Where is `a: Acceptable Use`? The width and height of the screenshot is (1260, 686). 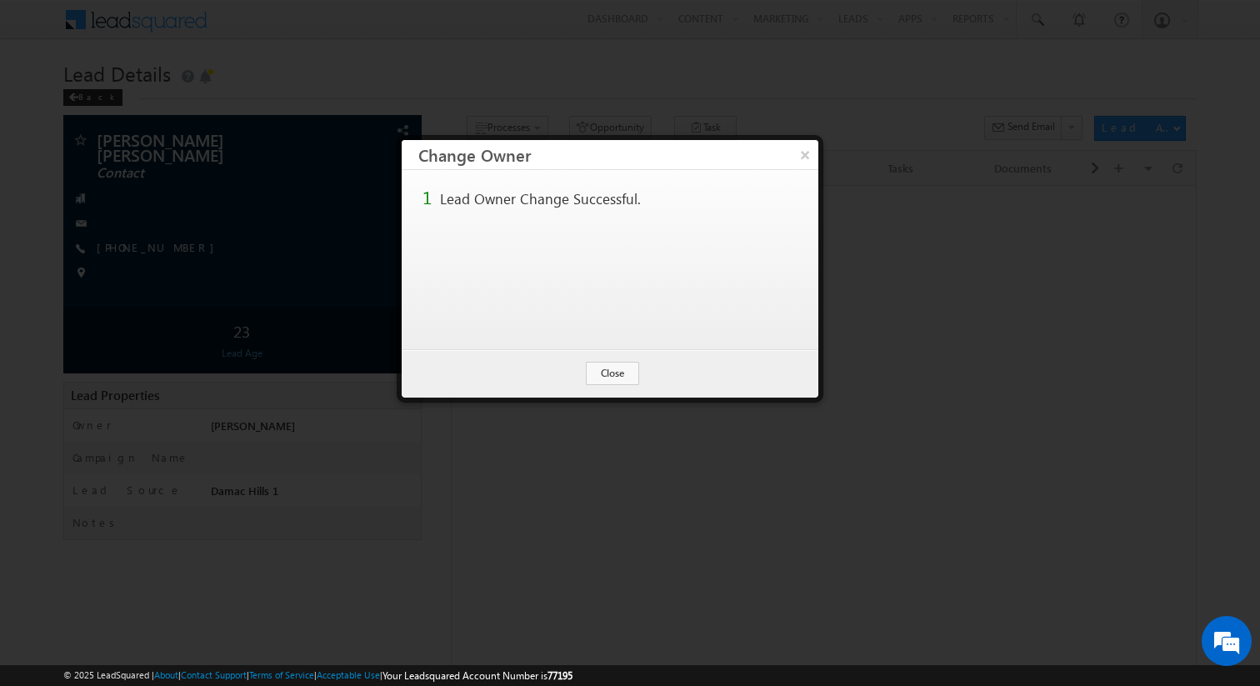
a: Acceptable Use is located at coordinates (348, 674).